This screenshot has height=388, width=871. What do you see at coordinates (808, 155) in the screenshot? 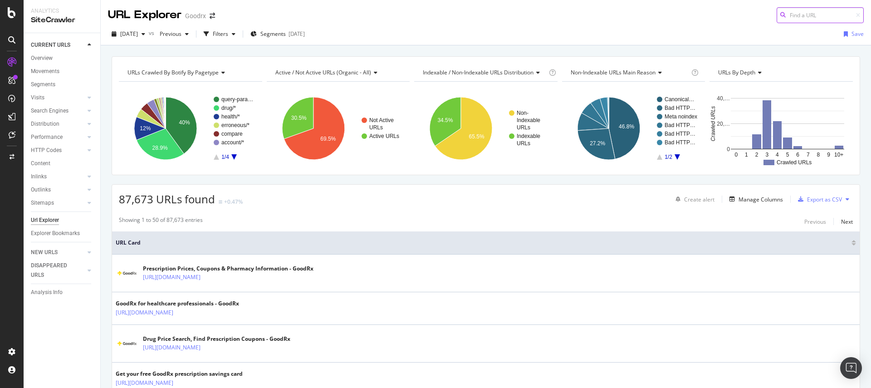
I see `text: 7` at bounding box center [808, 155].